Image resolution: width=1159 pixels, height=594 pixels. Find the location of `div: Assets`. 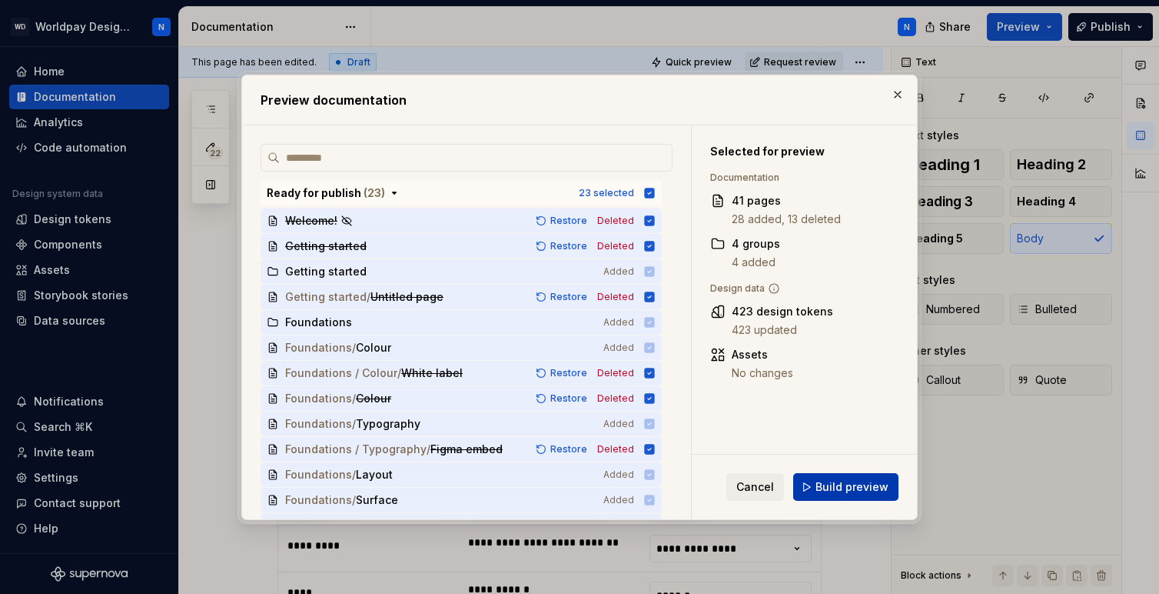

div: Assets is located at coordinates (763, 354).